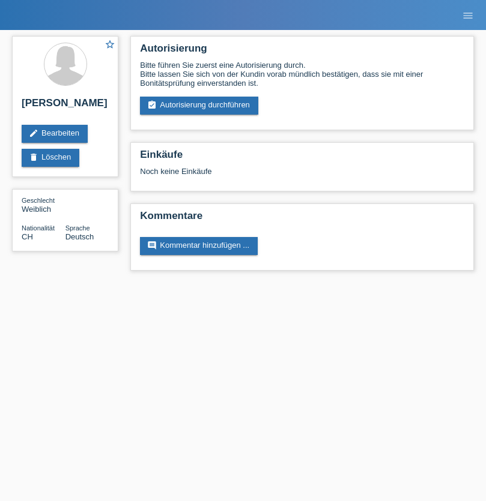 The image size is (486, 501). I want to click on span: Deutsch, so click(80, 237).